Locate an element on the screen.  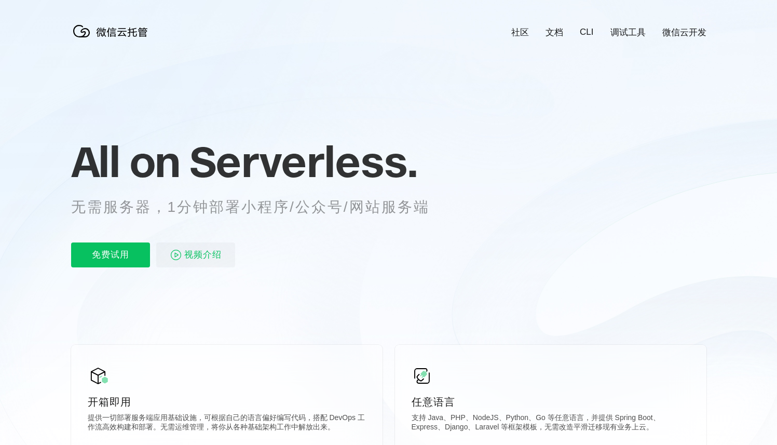
a: 文档 is located at coordinates (555, 32).